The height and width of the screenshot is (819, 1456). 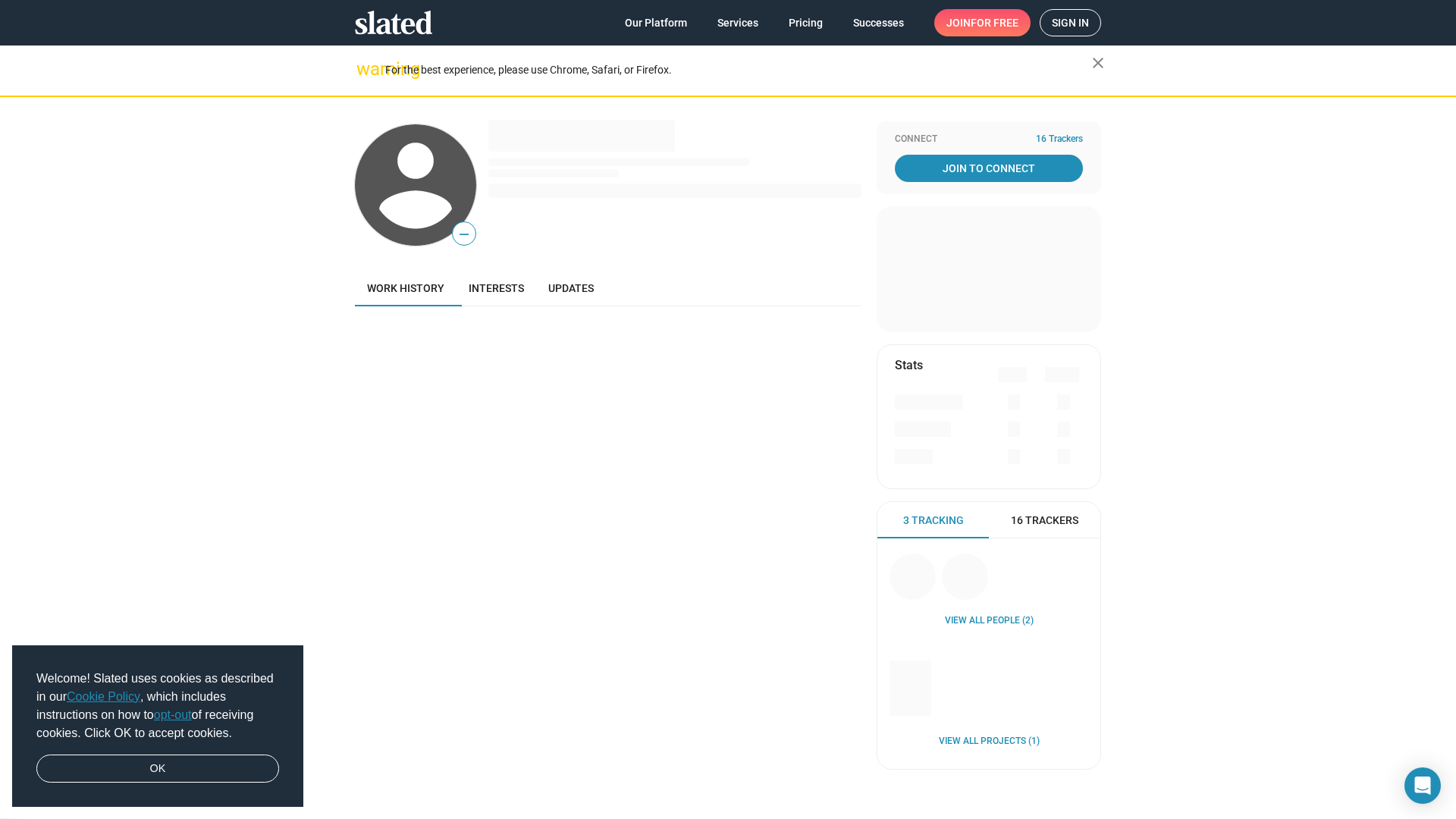 I want to click on span: Services, so click(x=738, y=23).